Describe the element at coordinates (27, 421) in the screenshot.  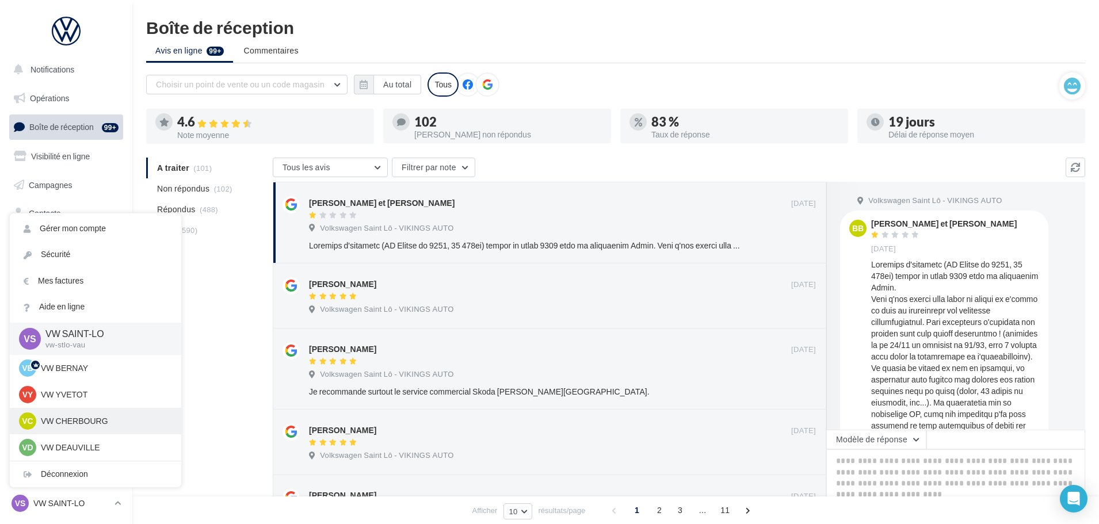
I see `span: VC` at that location.